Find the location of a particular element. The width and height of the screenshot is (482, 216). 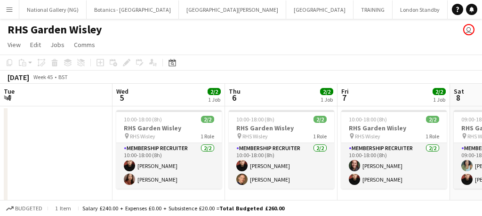

a: Jobs is located at coordinates (57, 45).